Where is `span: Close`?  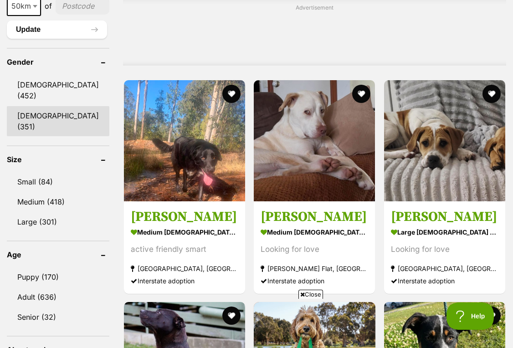
span: Close is located at coordinates (311, 294).